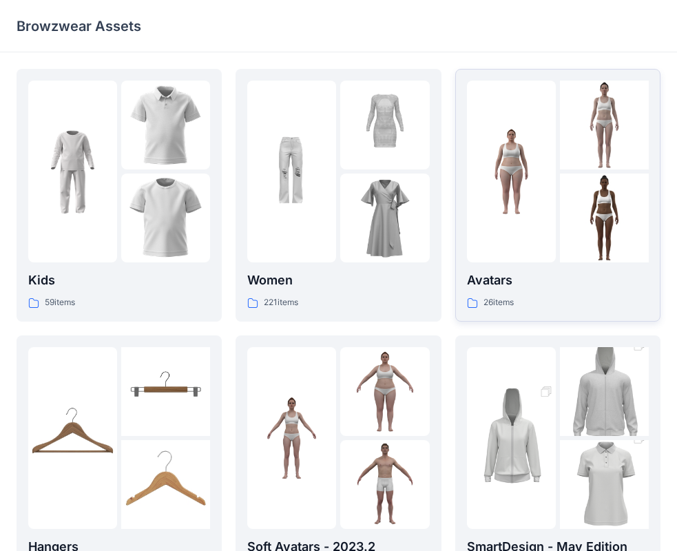 The height and width of the screenshot is (551, 677). Describe the element at coordinates (558, 280) in the screenshot. I see `p: Avatars` at that location.